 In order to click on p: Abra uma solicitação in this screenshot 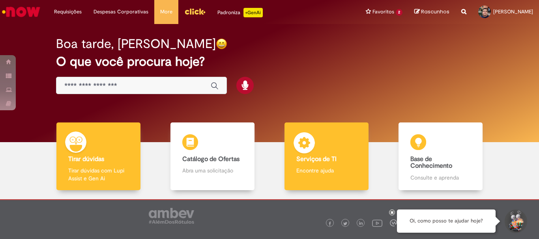, I will do `click(212, 171)`.